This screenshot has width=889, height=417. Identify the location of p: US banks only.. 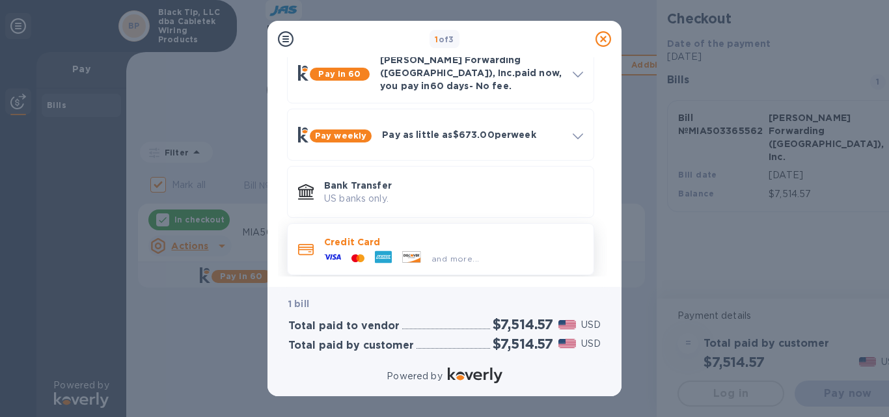
(454, 199).